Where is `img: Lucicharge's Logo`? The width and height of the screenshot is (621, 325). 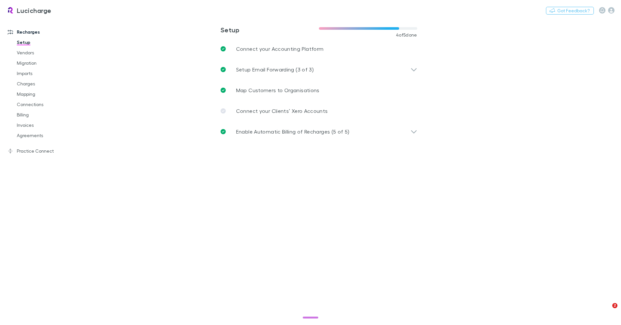
img: Lucicharge's Logo is located at coordinates (10, 10).